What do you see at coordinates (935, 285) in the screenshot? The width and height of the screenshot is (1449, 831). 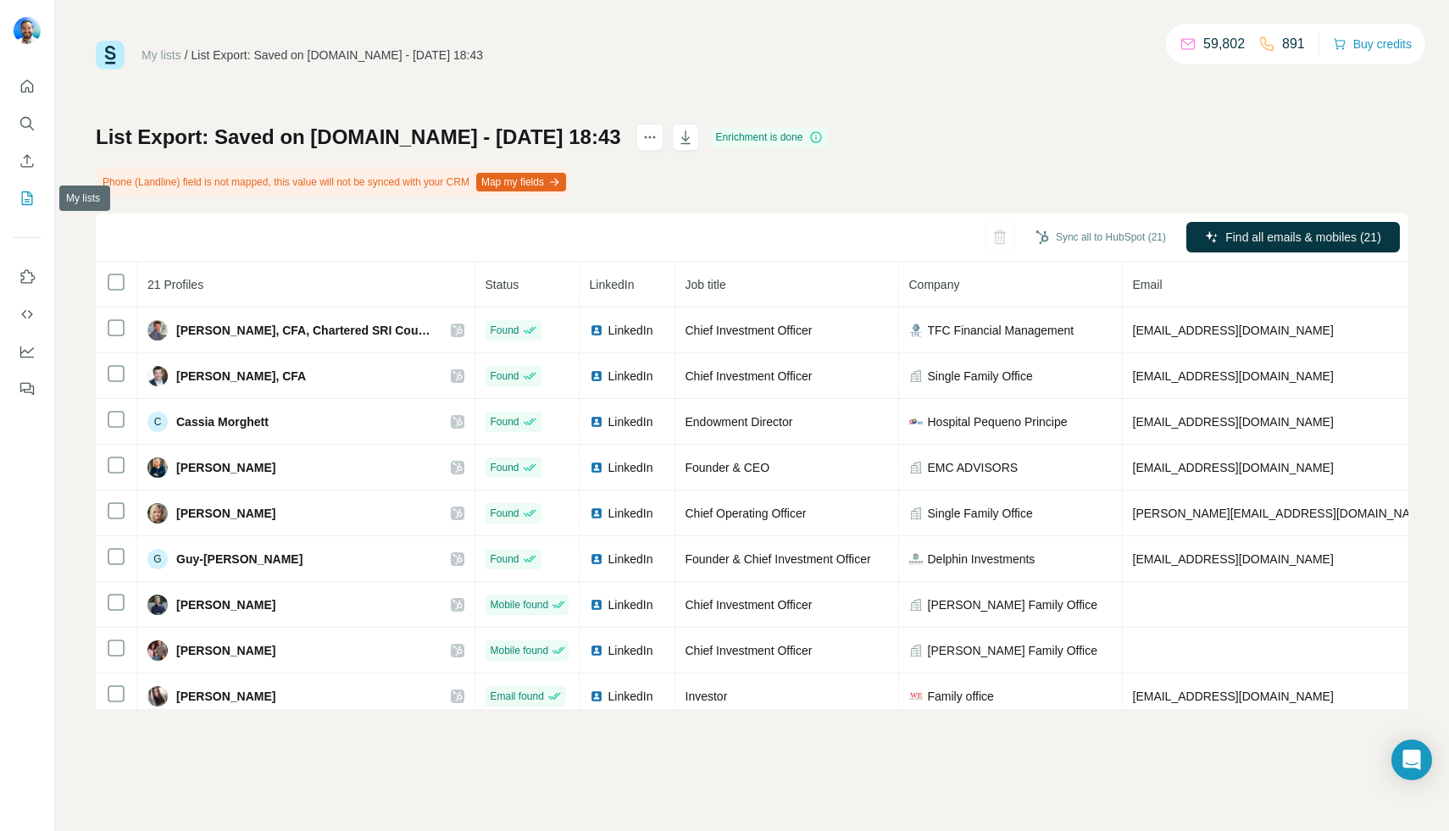 I see `span: Company` at bounding box center [935, 285].